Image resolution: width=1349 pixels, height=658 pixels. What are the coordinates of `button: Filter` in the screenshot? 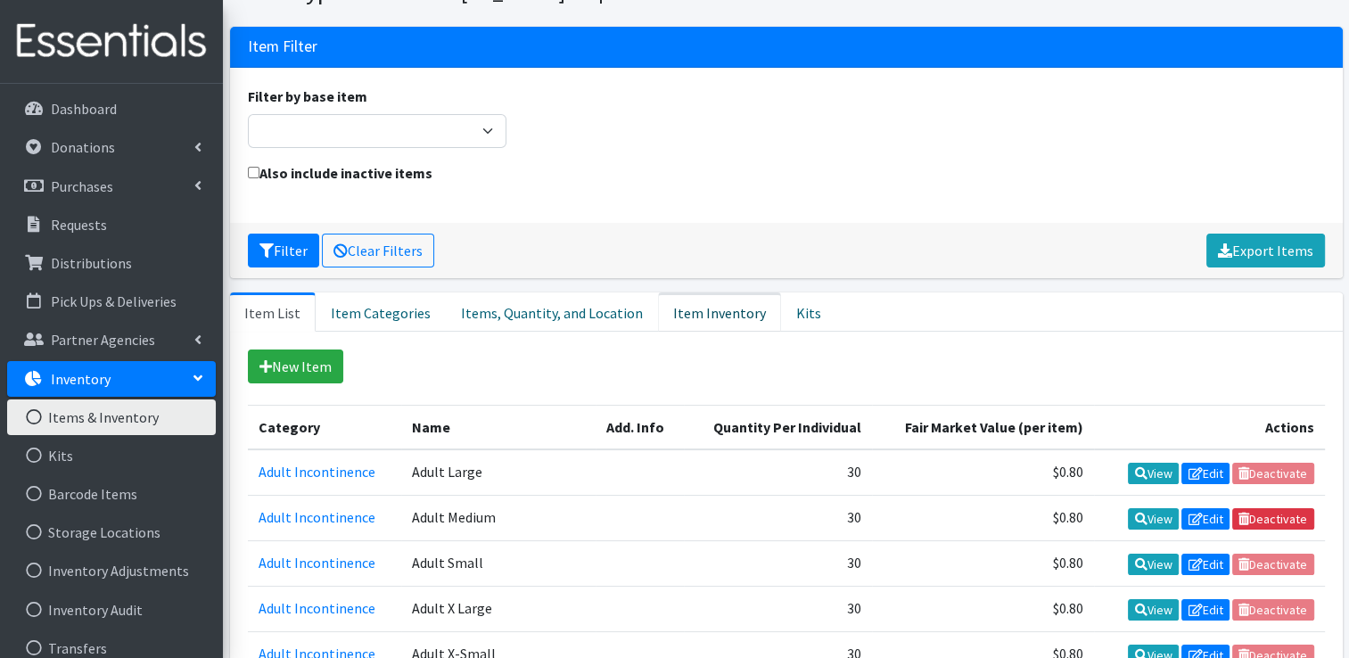 It's located at (284, 251).